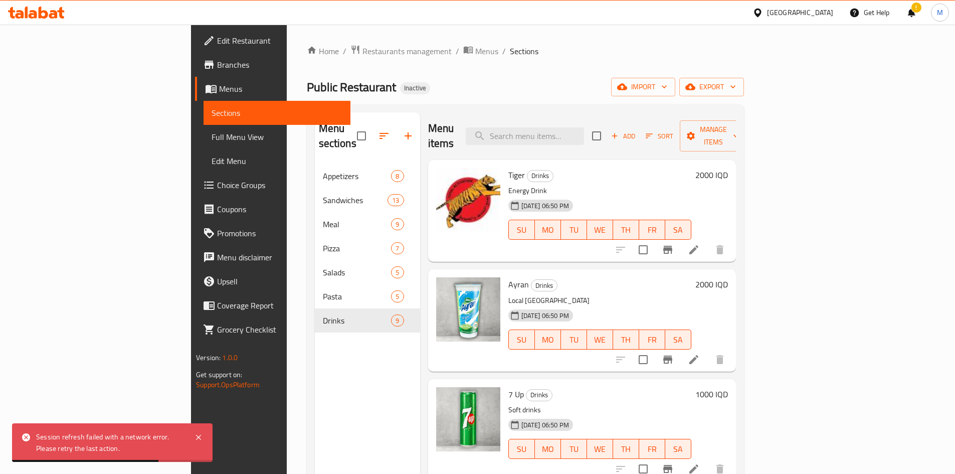 The width and height of the screenshot is (955, 474). What do you see at coordinates (357, 296) in the screenshot?
I see `span: Pasta` at bounding box center [357, 296].